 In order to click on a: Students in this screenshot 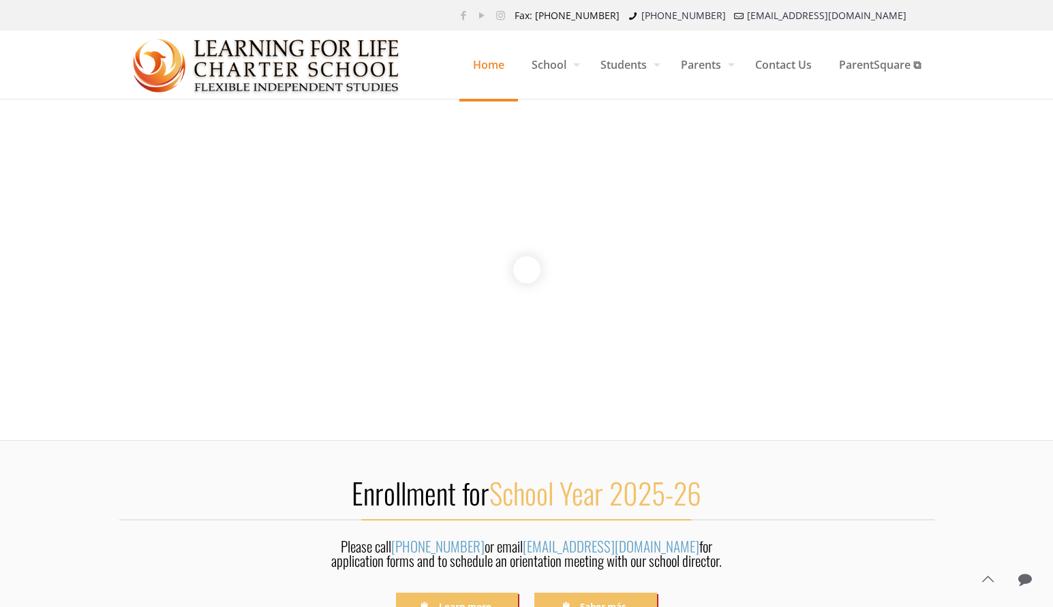, I will do `click(627, 65)`.